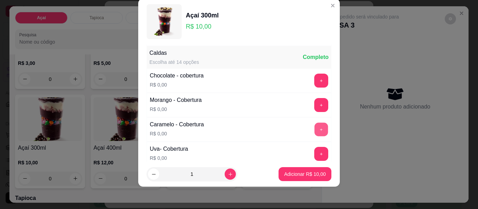  Describe the element at coordinates (202, 27) in the screenshot. I see `p: R$ 10,00` at that location.